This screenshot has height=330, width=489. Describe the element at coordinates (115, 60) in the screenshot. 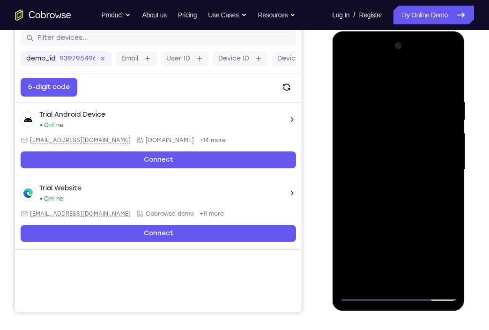

I see `label: Email` at that location.